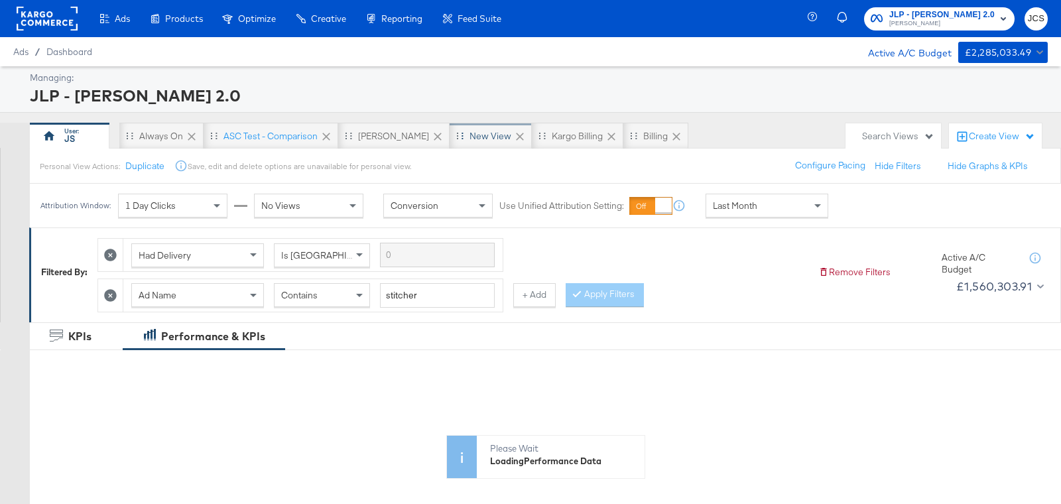  Describe the element at coordinates (854, 272) in the screenshot. I see `button: Remove Filters` at that location.